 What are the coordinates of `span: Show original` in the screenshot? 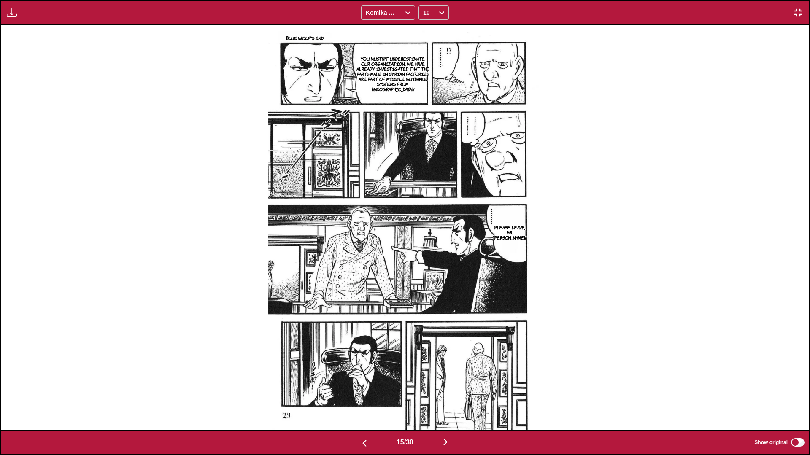 It's located at (771, 443).